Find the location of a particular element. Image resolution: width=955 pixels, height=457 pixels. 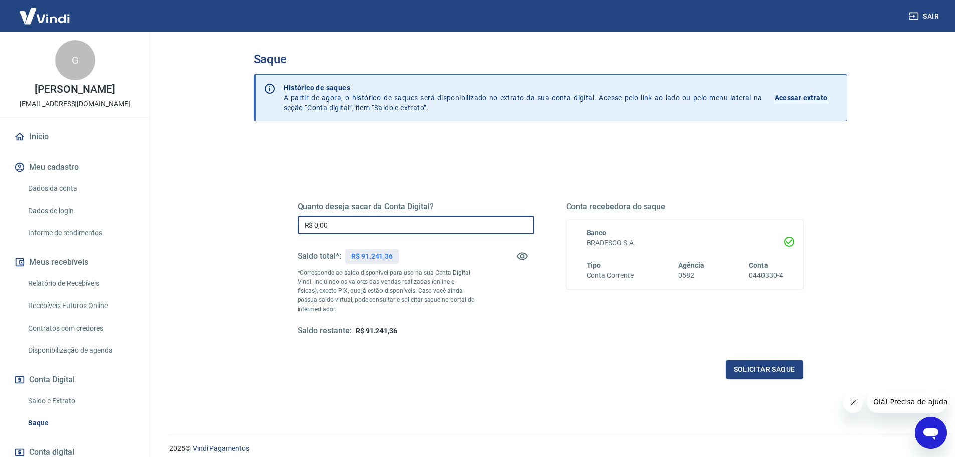

h5: Quanto deseja sacar da Conta Digital? is located at coordinates (416, 206).